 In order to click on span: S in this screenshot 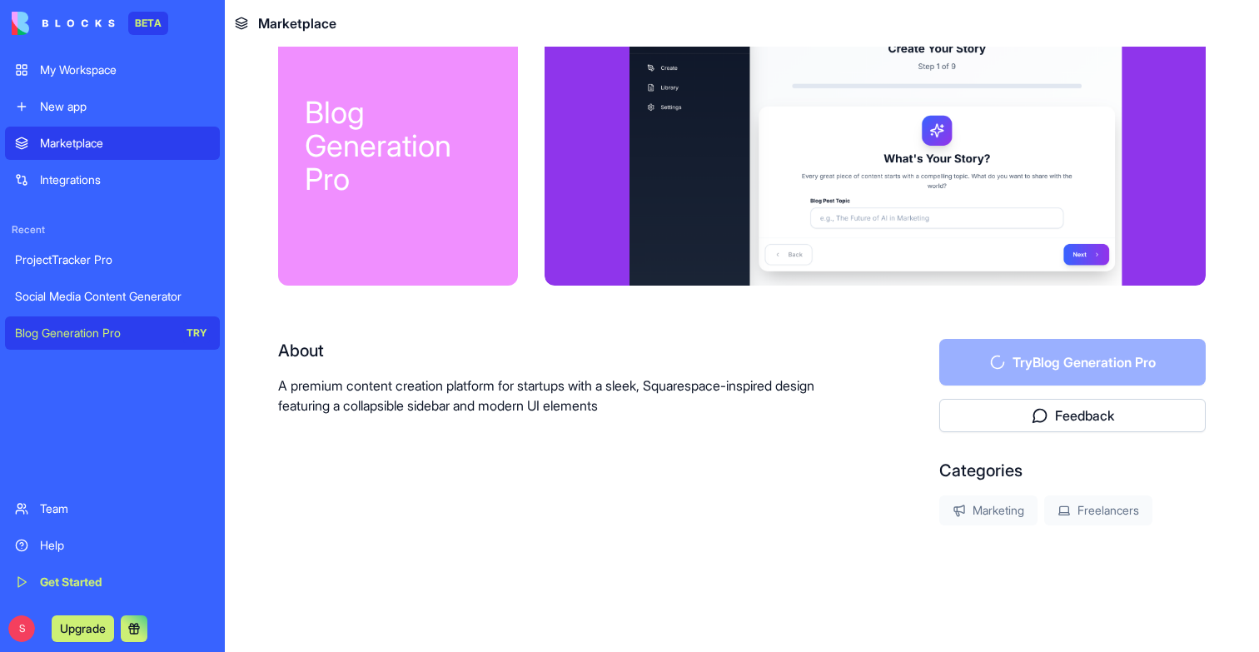, I will do `click(22, 629)`.